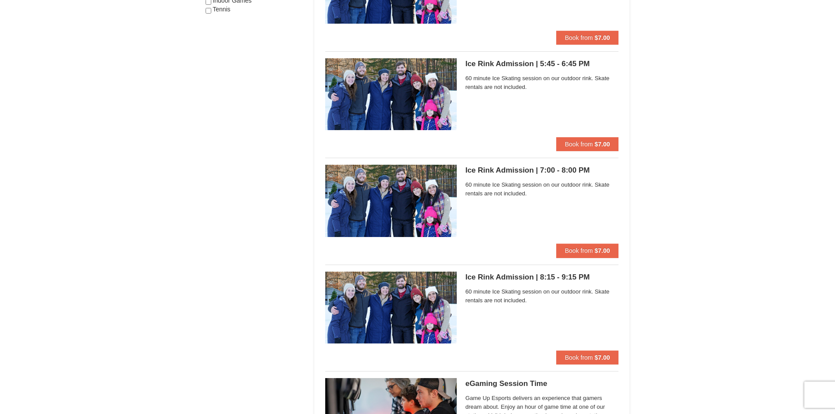 The image size is (835, 414). What do you see at coordinates (542, 170) in the screenshot?
I see `h5: Ice Rink Admission | 7:00 - 8:00 PM` at bounding box center [542, 170].